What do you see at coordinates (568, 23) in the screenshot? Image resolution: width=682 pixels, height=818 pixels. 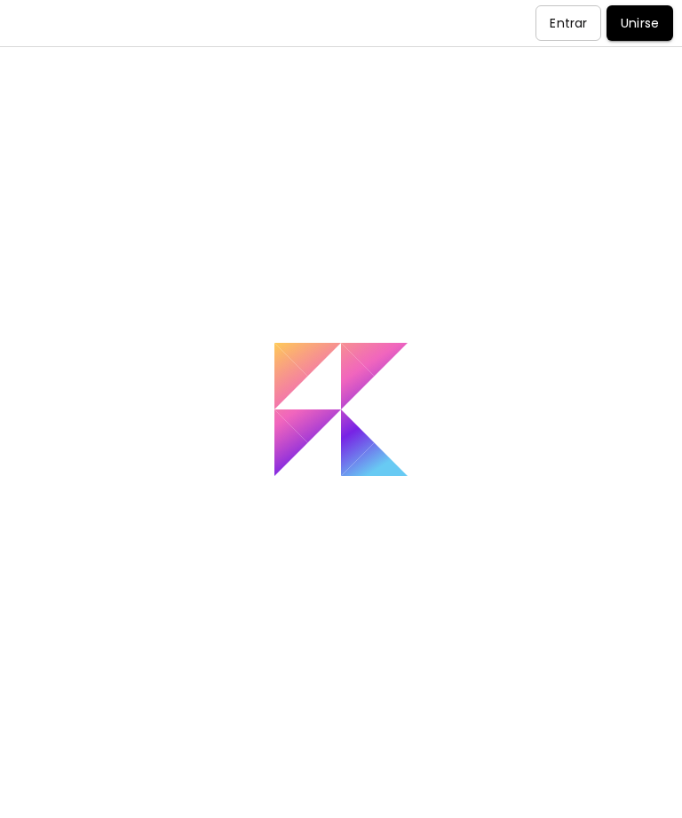 I see `a: Entrar` at bounding box center [568, 23].